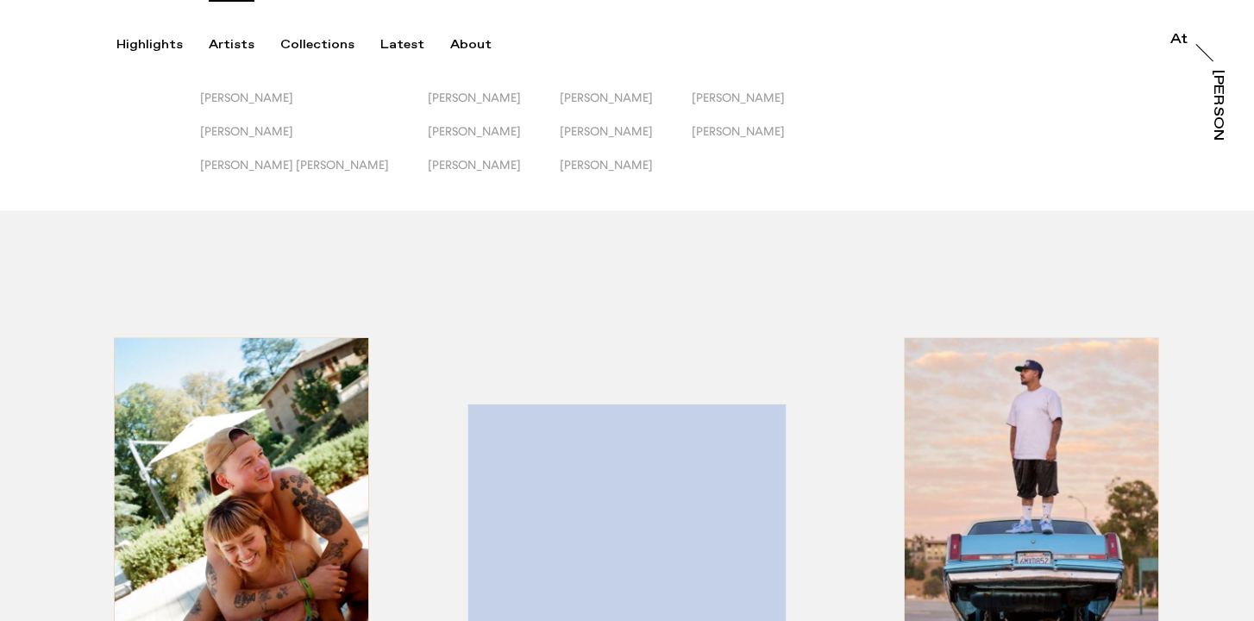 This screenshot has width=1254, height=621. I want to click on button: About, so click(484, 45).